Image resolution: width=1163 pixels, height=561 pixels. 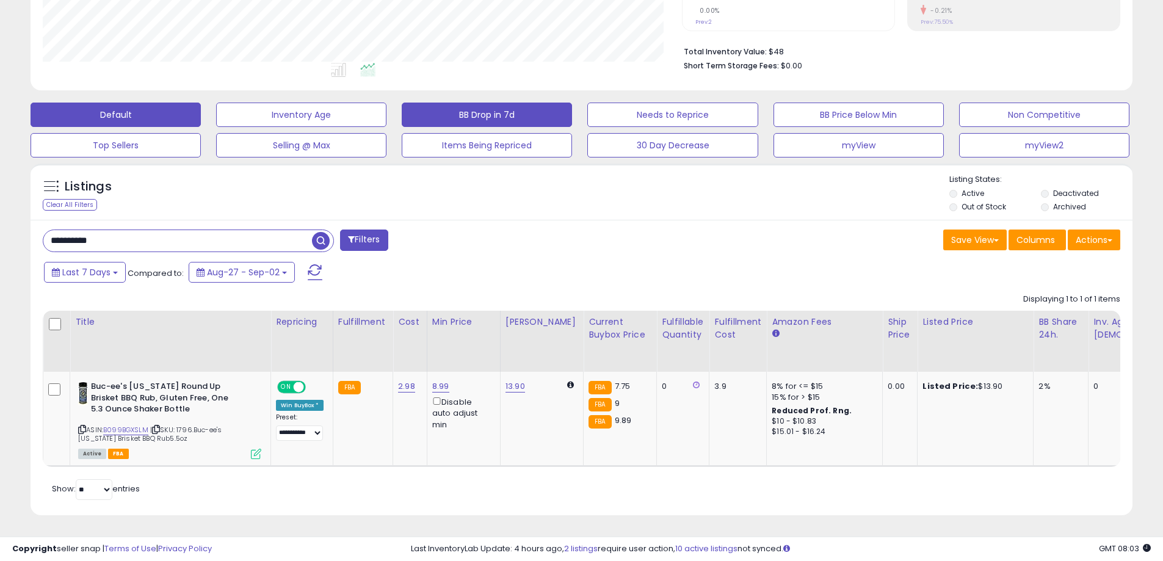 What do you see at coordinates (300, 427) in the screenshot?
I see `div: Preset:` at bounding box center [300, 427].